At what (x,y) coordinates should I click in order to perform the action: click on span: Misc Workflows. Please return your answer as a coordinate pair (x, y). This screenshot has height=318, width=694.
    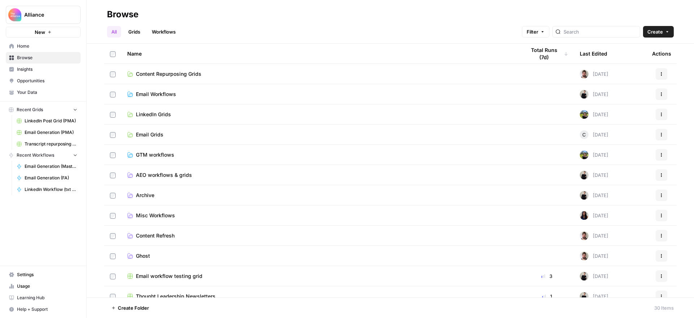
    Looking at the image, I should click on (155, 216).